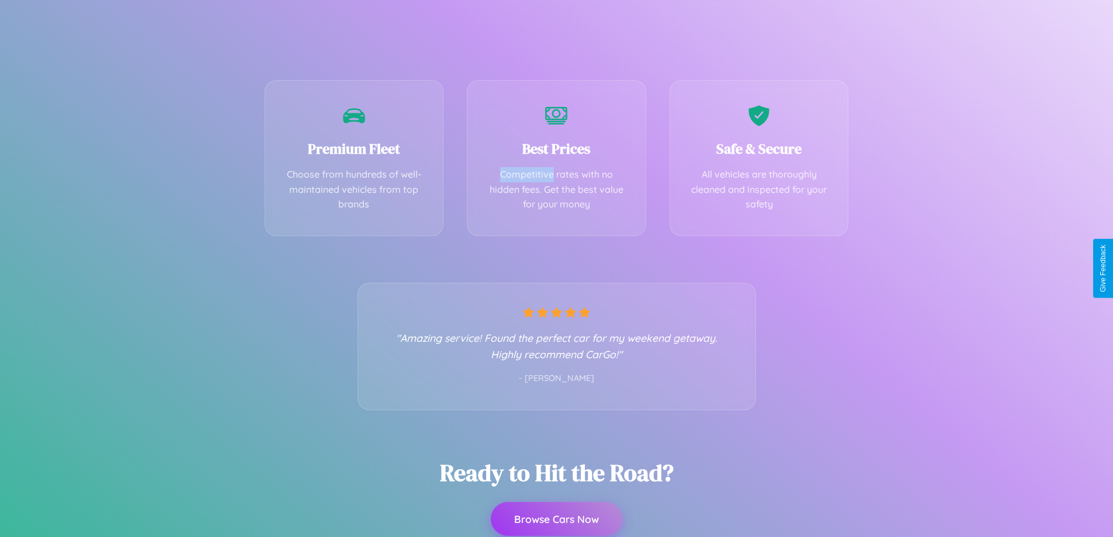  I want to click on h3: Premium Fleet, so click(354, 148).